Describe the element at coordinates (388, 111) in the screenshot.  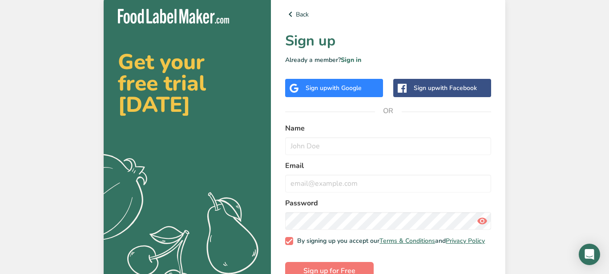
I see `span: OR` at that location.